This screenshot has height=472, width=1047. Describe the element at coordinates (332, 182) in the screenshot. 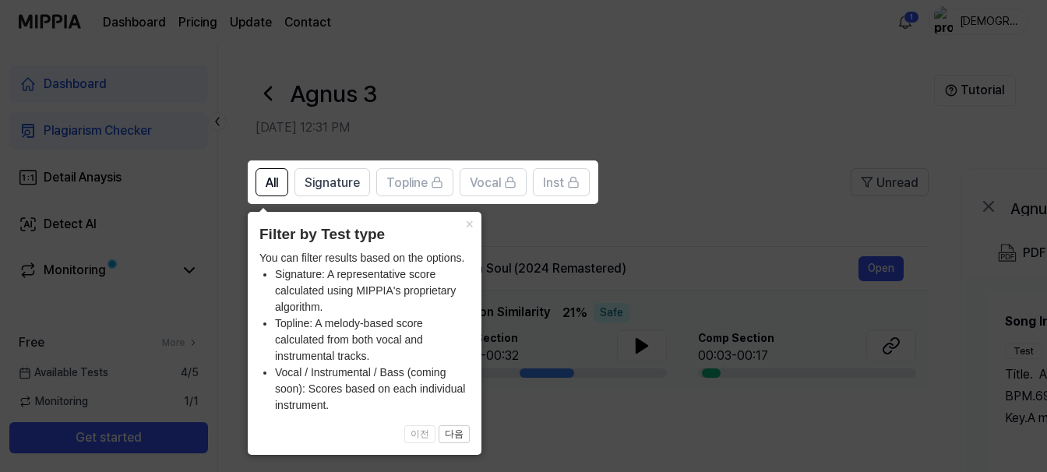

I see `button: Signature` at that location.